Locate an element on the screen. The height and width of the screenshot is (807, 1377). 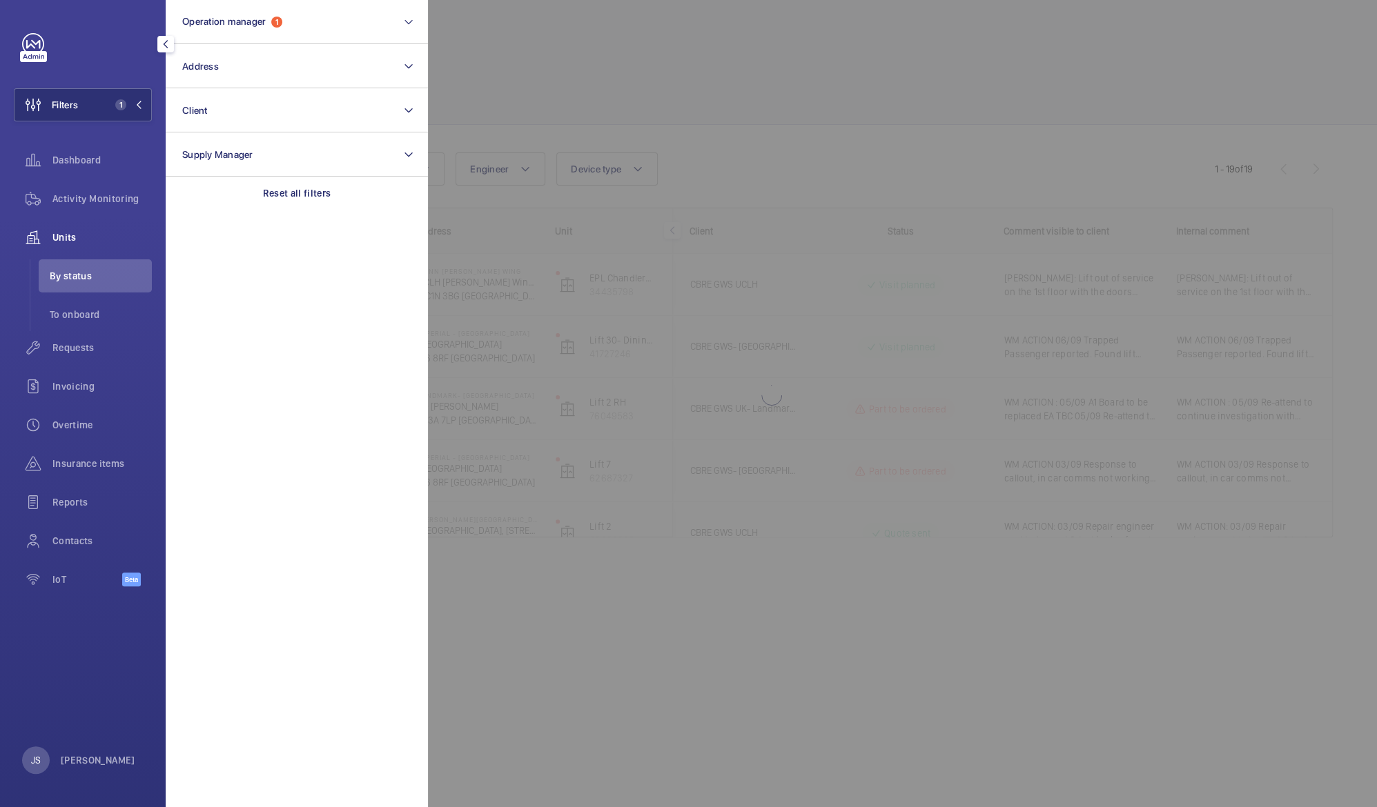
span: Filters is located at coordinates (65, 105).